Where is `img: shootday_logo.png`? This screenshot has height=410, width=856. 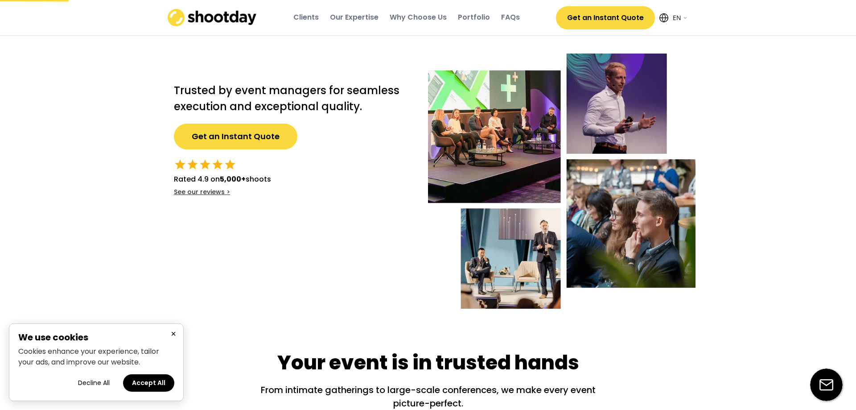
img: shootday_logo.png is located at coordinates (212, 17).